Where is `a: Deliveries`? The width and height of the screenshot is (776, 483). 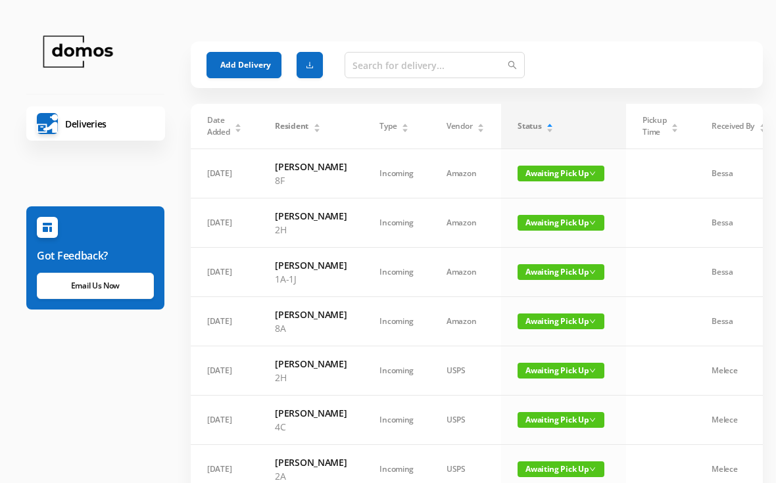 a: Deliveries is located at coordinates (95, 124).